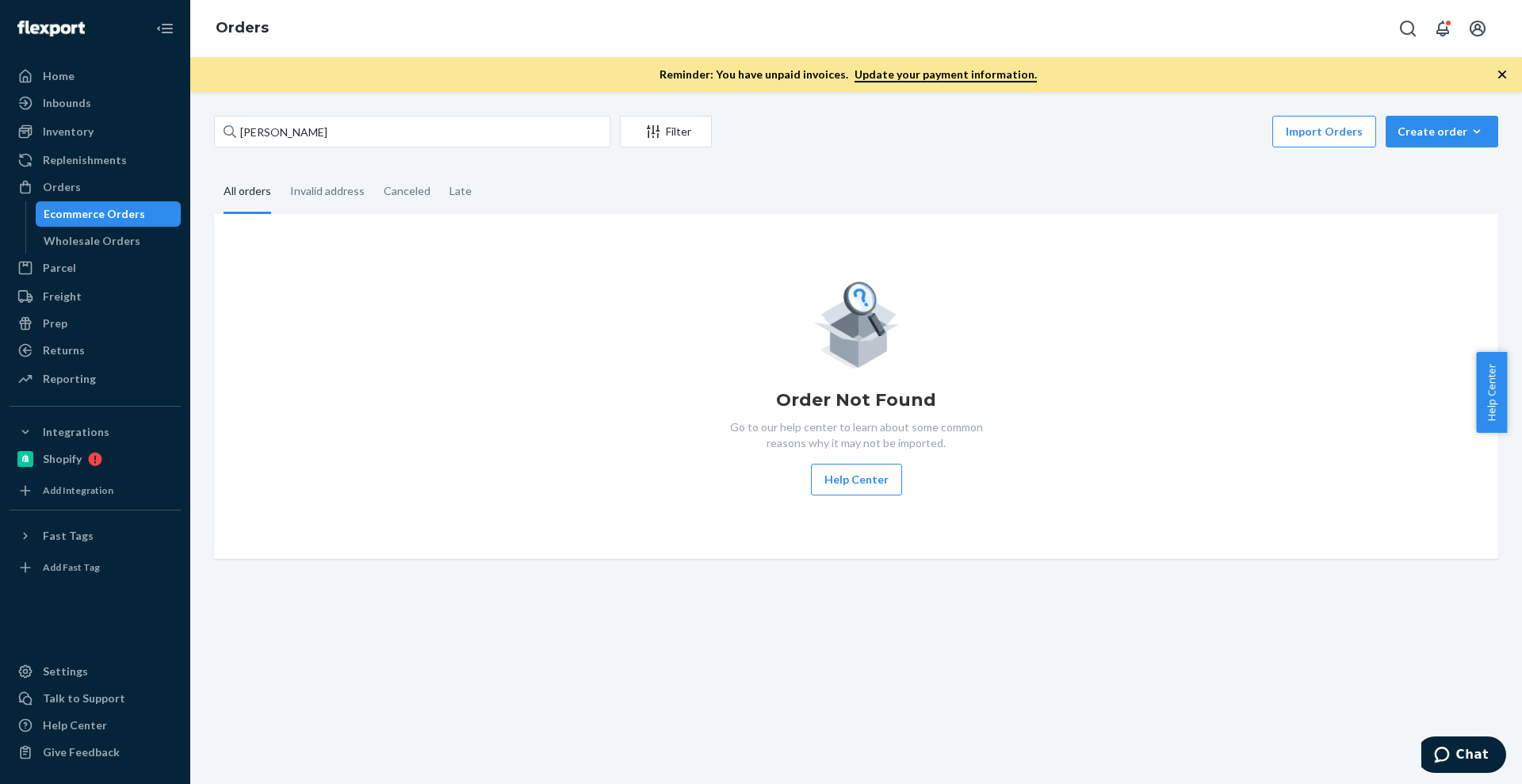  What do you see at coordinates (95, 432) in the screenshot?
I see `button: Integrations` at bounding box center [95, 432].